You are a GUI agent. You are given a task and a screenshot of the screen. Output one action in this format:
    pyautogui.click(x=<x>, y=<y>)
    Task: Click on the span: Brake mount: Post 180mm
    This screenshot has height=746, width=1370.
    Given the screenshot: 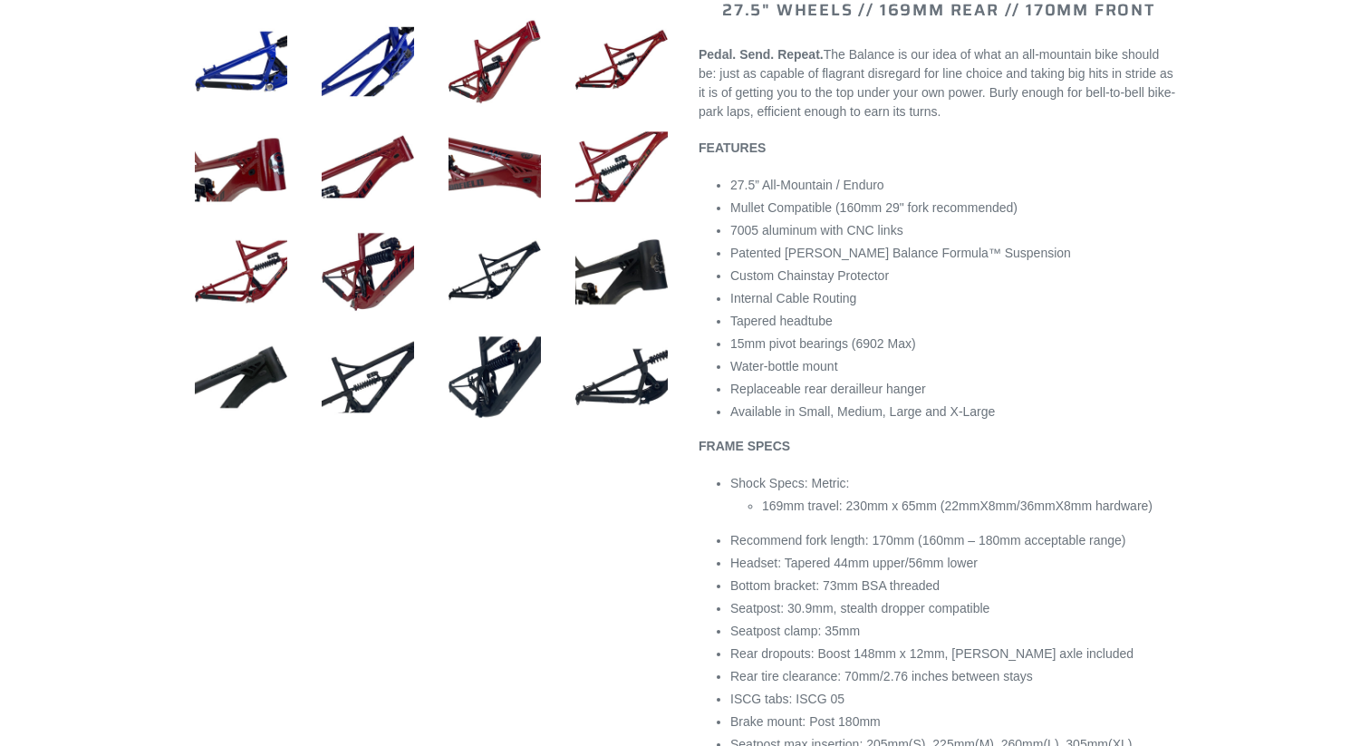 What is the action you would take?
    pyautogui.click(x=805, y=721)
    